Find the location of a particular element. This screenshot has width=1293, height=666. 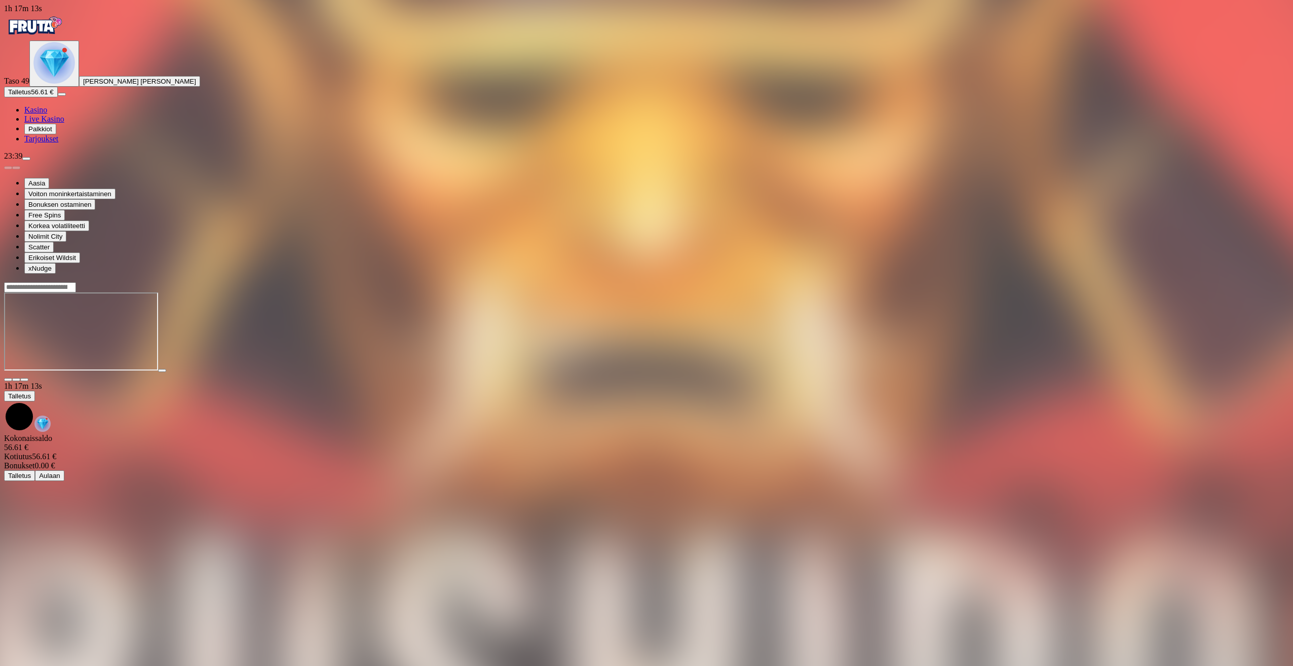

button: Erikoiset Wildsit is located at coordinates (52, 257).